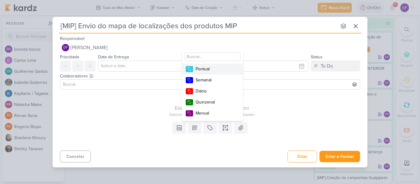 Image resolution: width=420 pixels, height=184 pixels. What do you see at coordinates (216, 113) in the screenshot?
I see `div: Mensal` at bounding box center [216, 113].